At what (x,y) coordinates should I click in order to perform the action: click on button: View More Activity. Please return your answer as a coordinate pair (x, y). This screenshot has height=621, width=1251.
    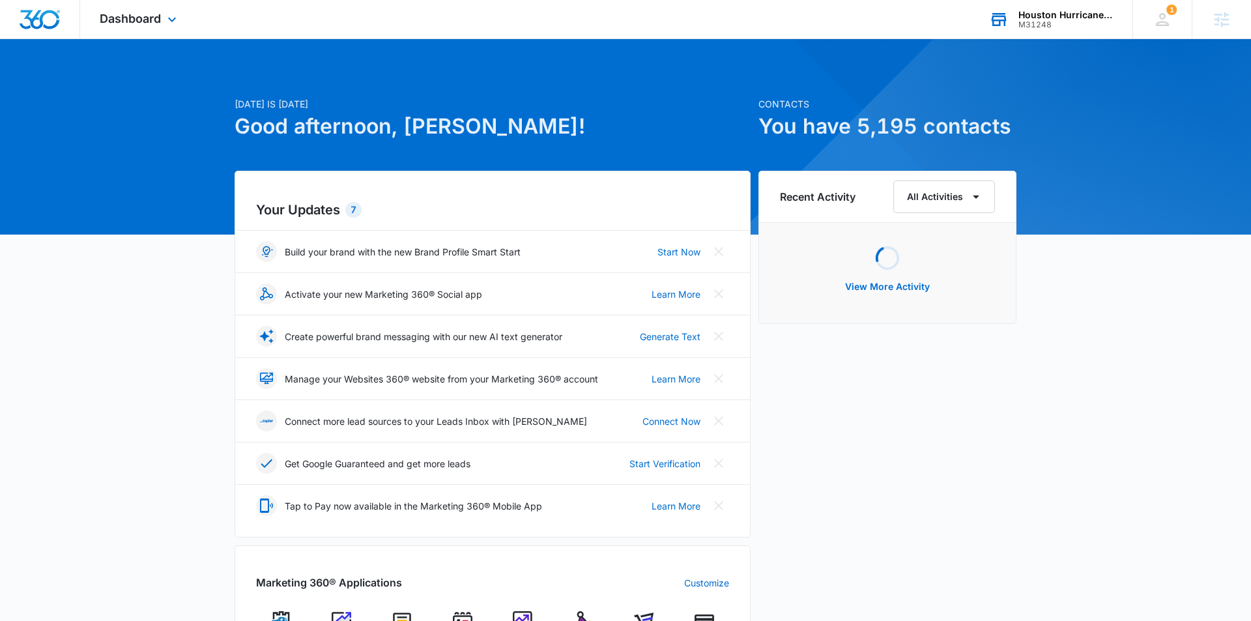
    Looking at the image, I should click on (887, 287).